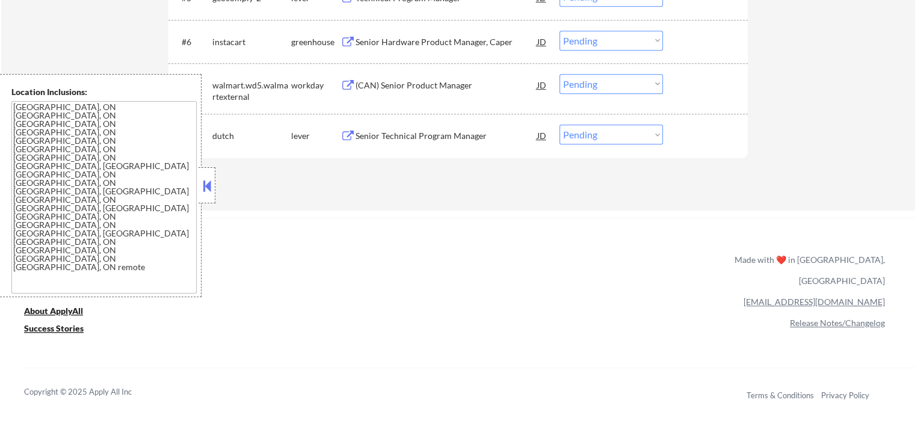 The image size is (915, 444). I want to click on div: greenhouse, so click(316, 42).